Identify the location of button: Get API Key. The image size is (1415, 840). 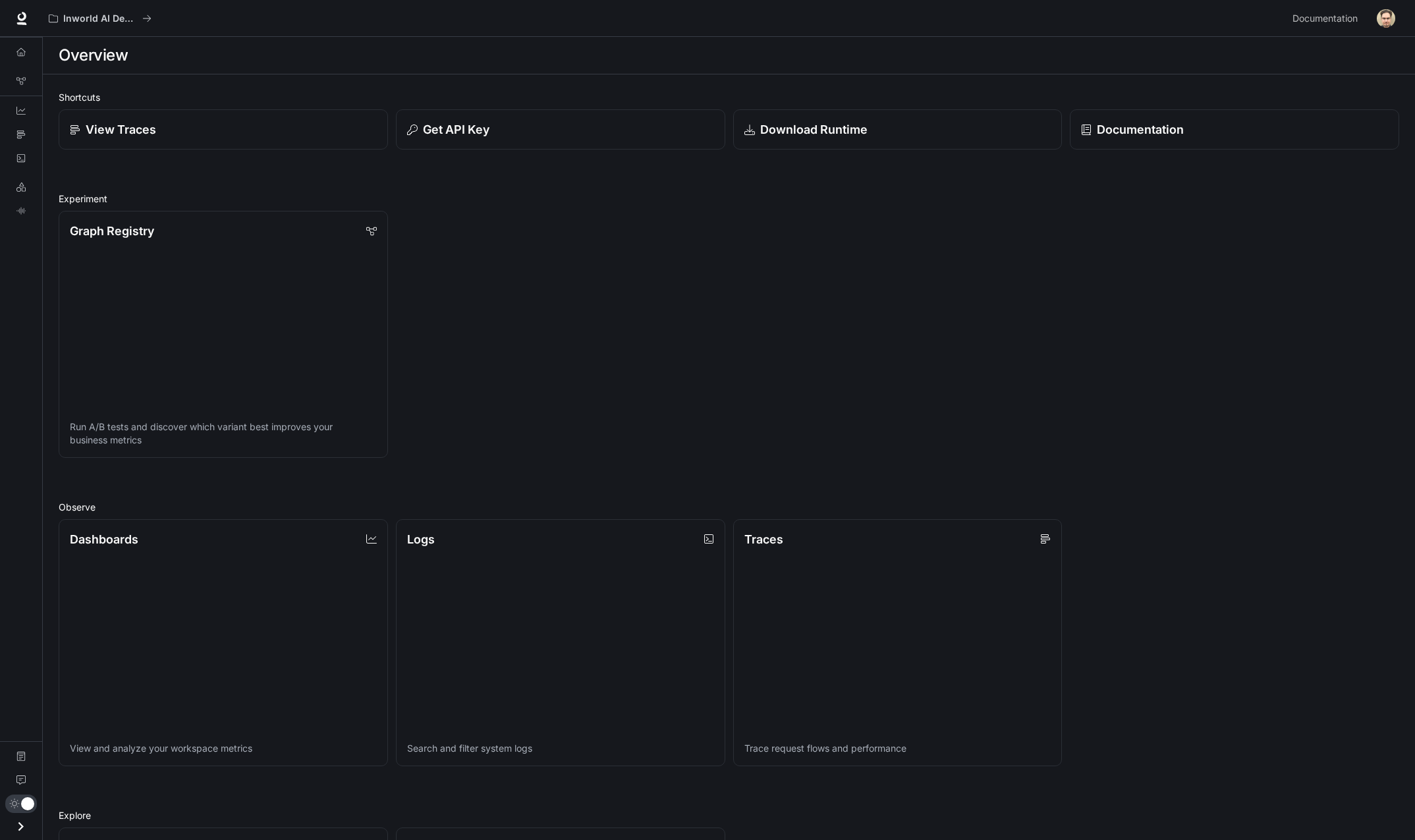
(561, 129).